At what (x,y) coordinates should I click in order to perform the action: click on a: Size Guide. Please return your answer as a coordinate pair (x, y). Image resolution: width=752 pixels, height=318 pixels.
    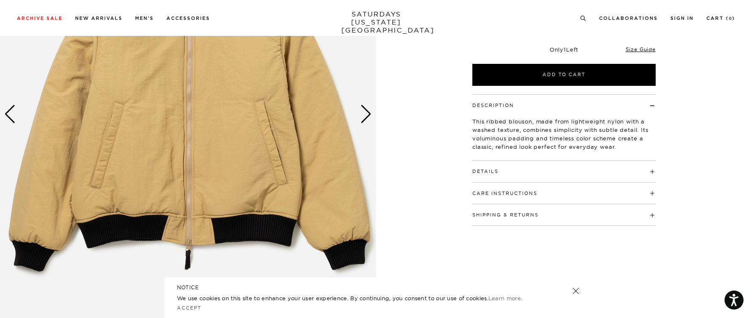
    Looking at the image, I should click on (641, 49).